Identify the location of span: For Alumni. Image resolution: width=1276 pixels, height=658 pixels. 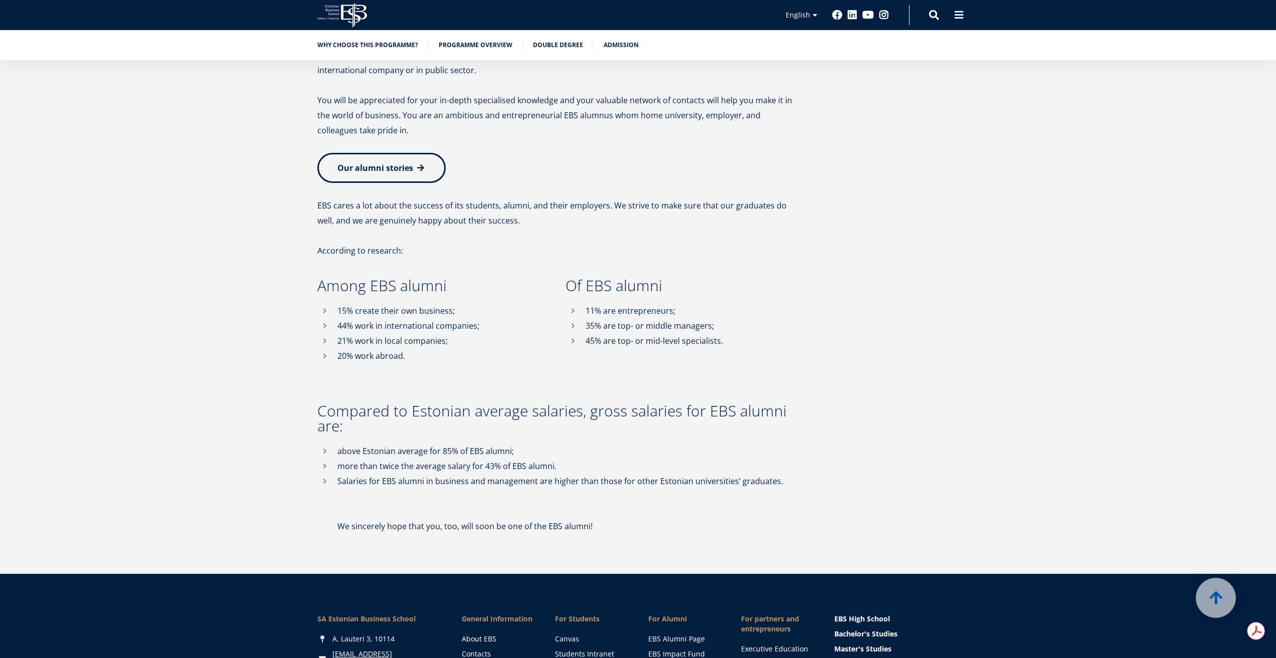
(685, 619).